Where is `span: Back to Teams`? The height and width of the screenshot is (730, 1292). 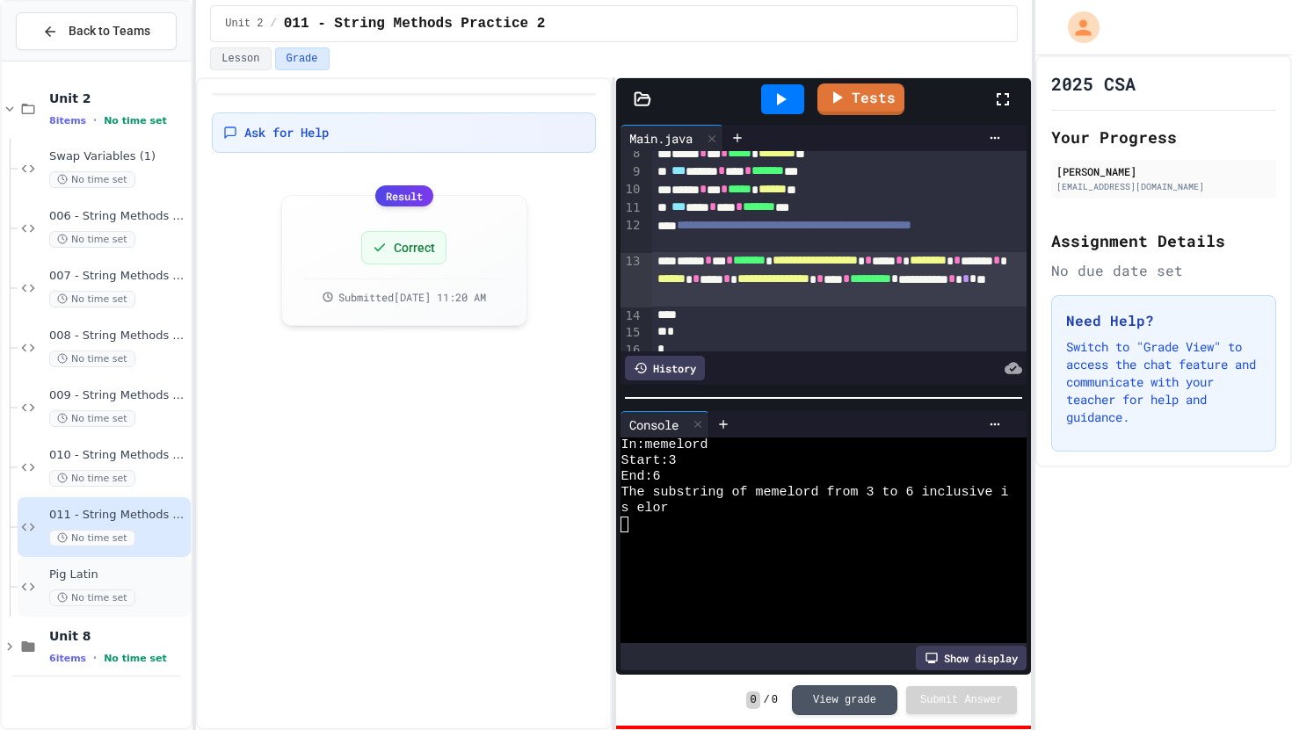
span: Back to Teams is located at coordinates (109, 31).